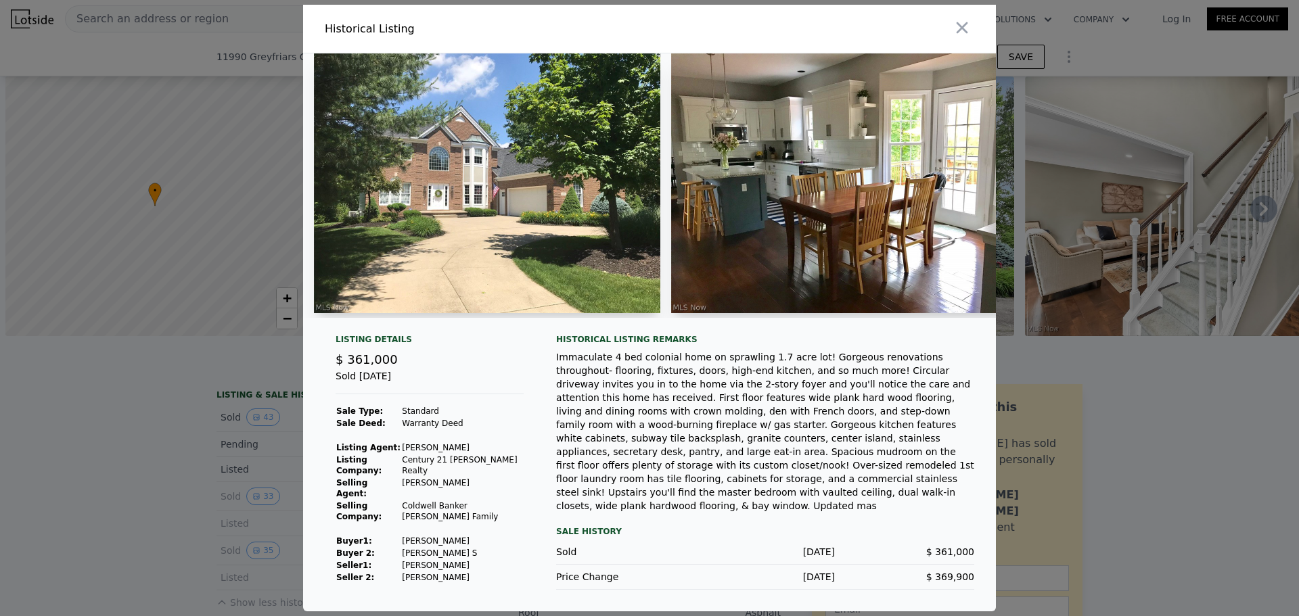 This screenshot has height=616, width=1299. Describe the element at coordinates (358, 511) in the screenshot. I see `strong: Selling Company:` at that location.